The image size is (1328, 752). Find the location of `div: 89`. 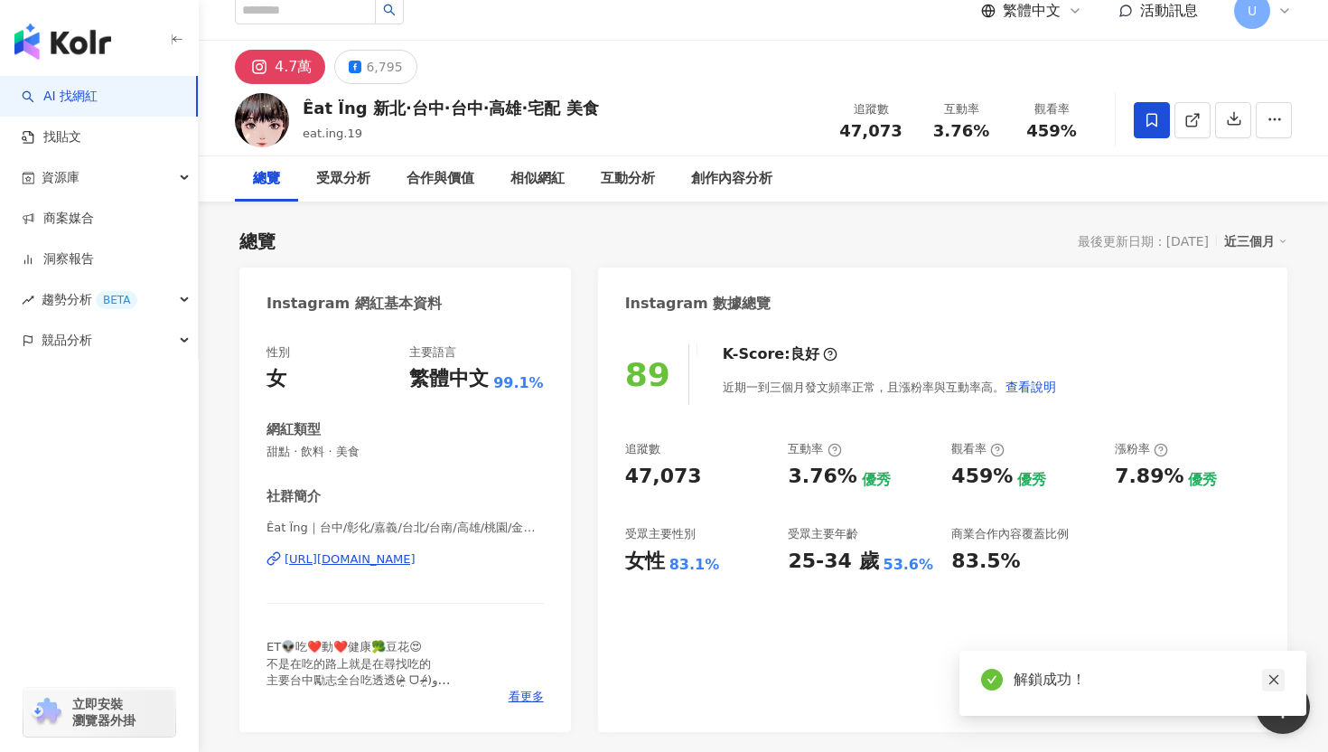

div: 89 is located at coordinates (648, 374).